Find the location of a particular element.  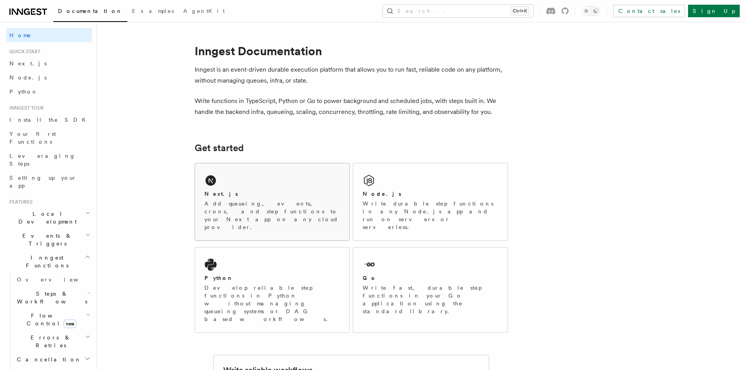

a: Next.js is located at coordinates (49, 63).